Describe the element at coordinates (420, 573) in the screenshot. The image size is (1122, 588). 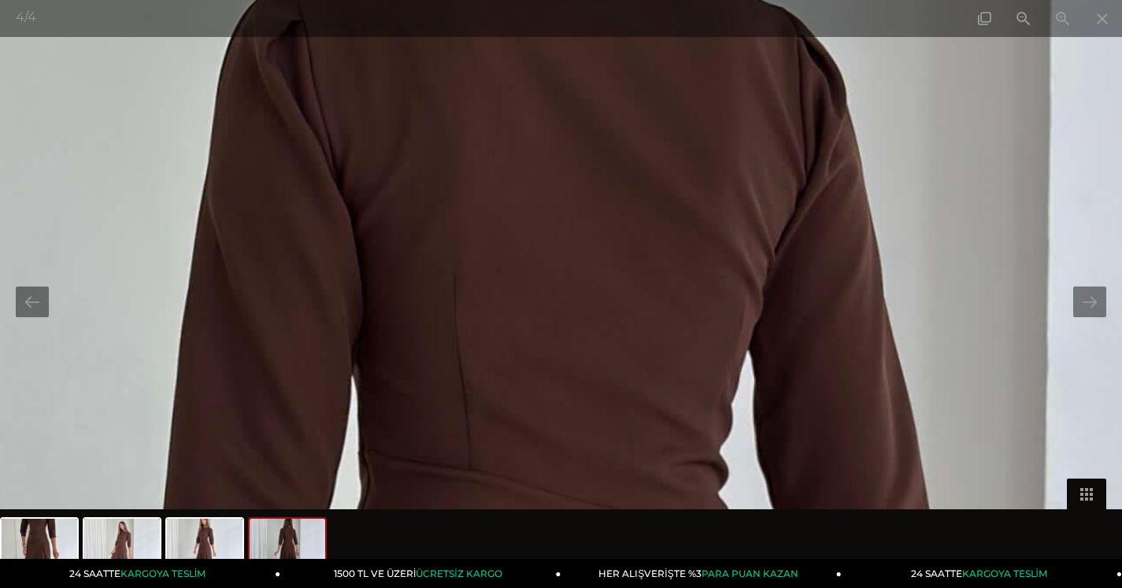
I see `a: 1500 TL VE ÜZERİÜCRETSİZ KARGO` at that location.